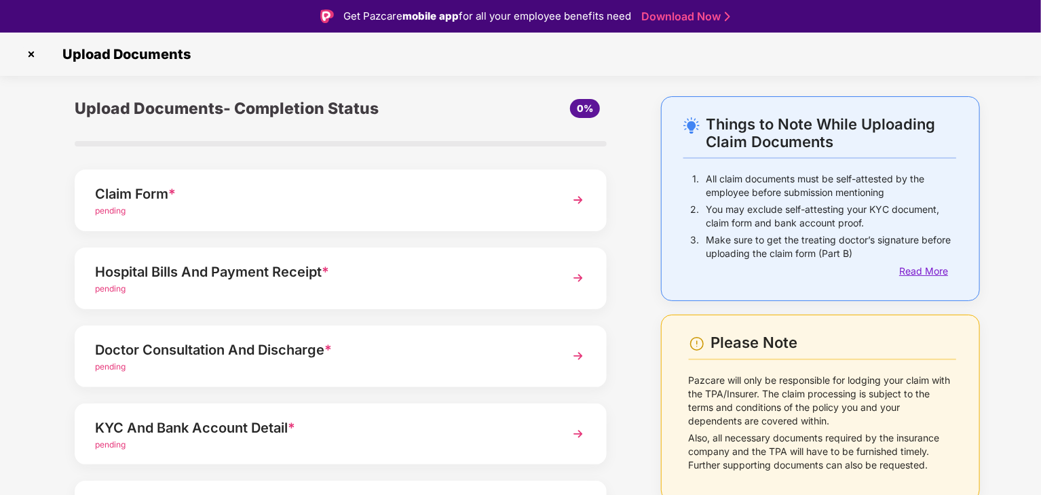 This screenshot has height=495, width=1041. What do you see at coordinates (487, 16) in the screenshot?
I see `div: Get Pazcare for all your employee benefits need` at bounding box center [487, 16].